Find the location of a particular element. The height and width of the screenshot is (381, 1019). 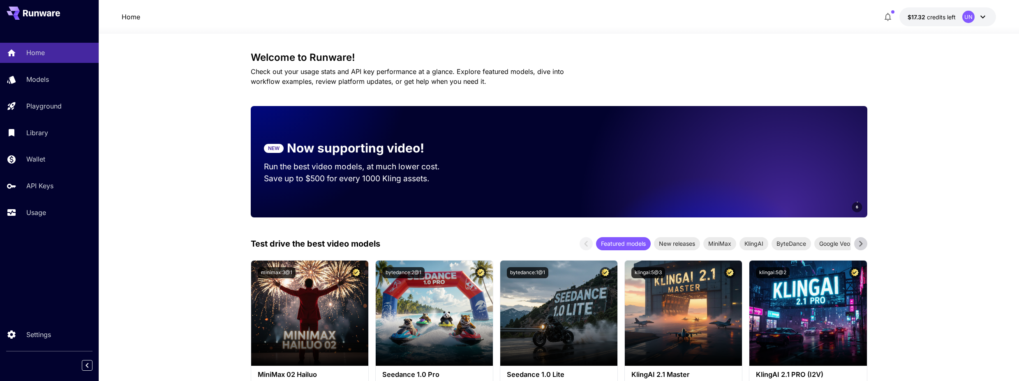

div: UN is located at coordinates (968, 17).